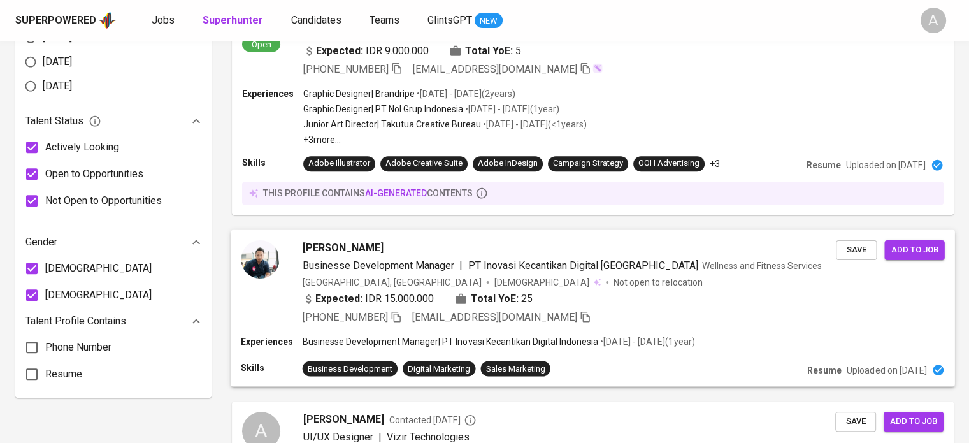 This screenshot has width=969, height=443. Describe the element at coordinates (515, 368) in the screenshot. I see `div: Sales Marketing` at that location.